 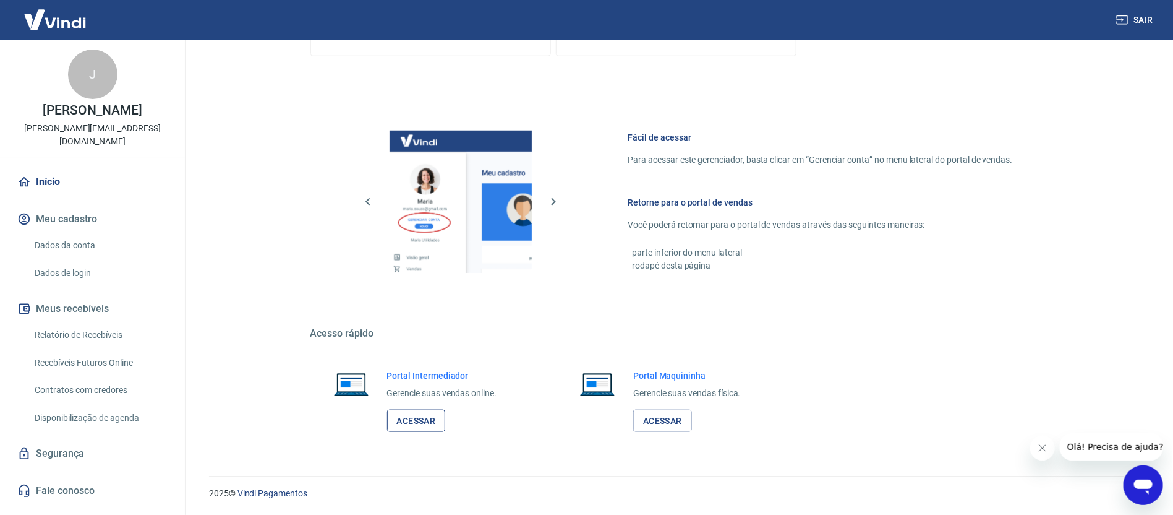 What do you see at coordinates (56, 14) in the screenshot?
I see `span: Olá! Precisa de ajuda?` at bounding box center [56, 14].